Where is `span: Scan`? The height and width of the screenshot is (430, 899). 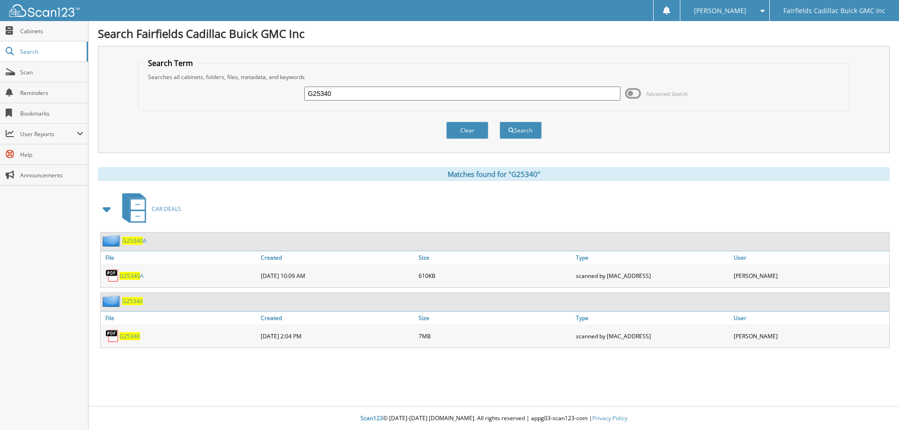
span: Scan is located at coordinates (52, 72).